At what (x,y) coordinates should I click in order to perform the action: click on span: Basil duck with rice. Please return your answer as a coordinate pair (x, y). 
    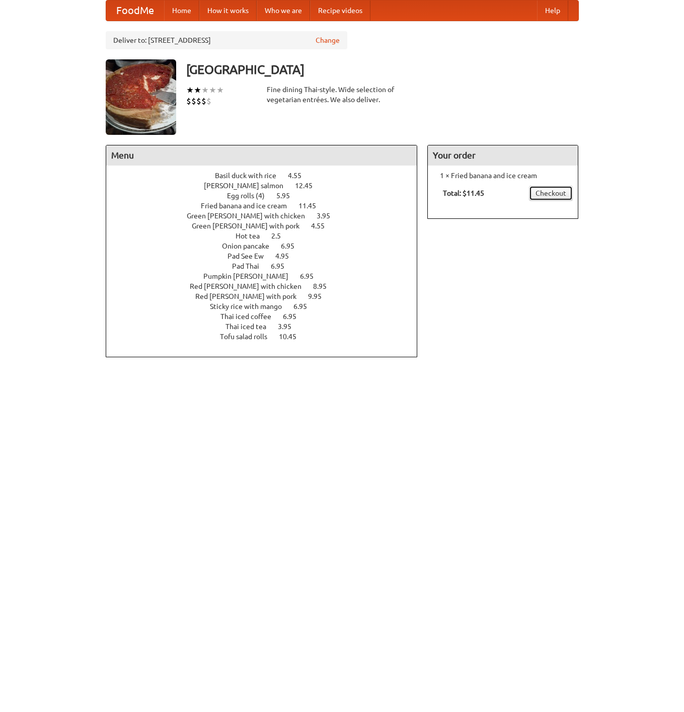
    Looking at the image, I should click on (251, 176).